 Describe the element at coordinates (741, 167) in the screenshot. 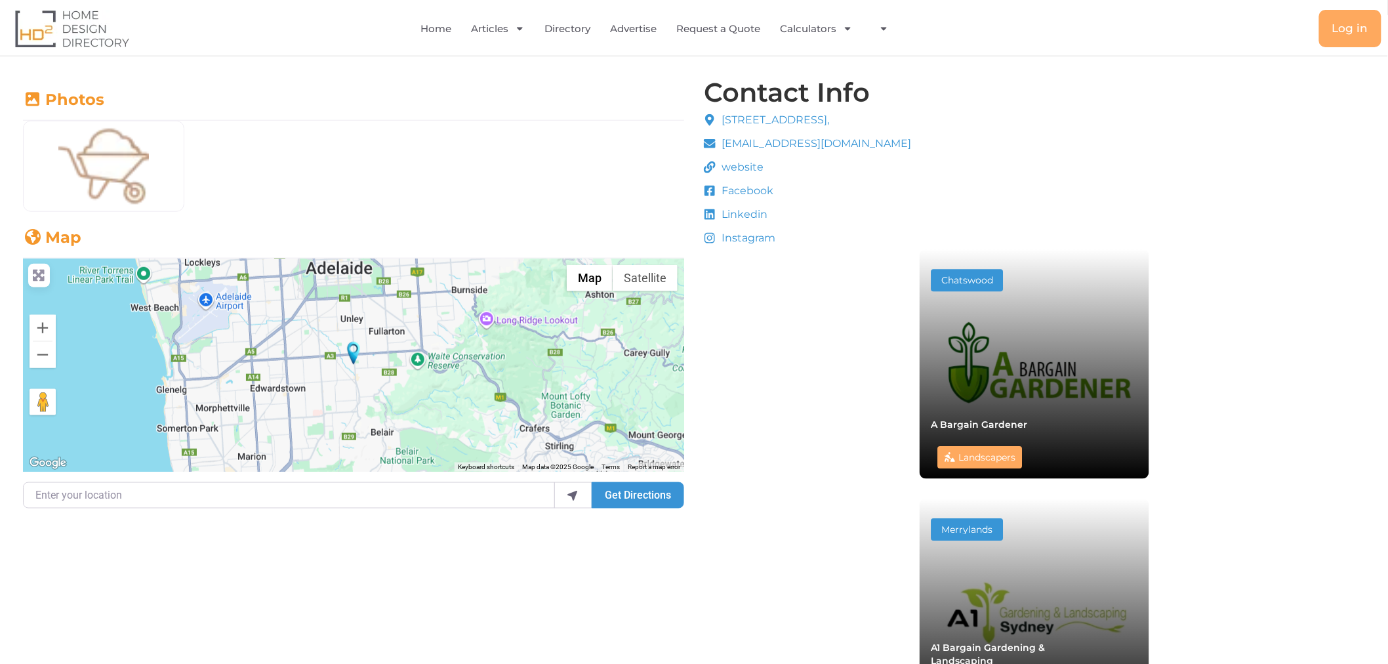

I see `span: website` at that location.